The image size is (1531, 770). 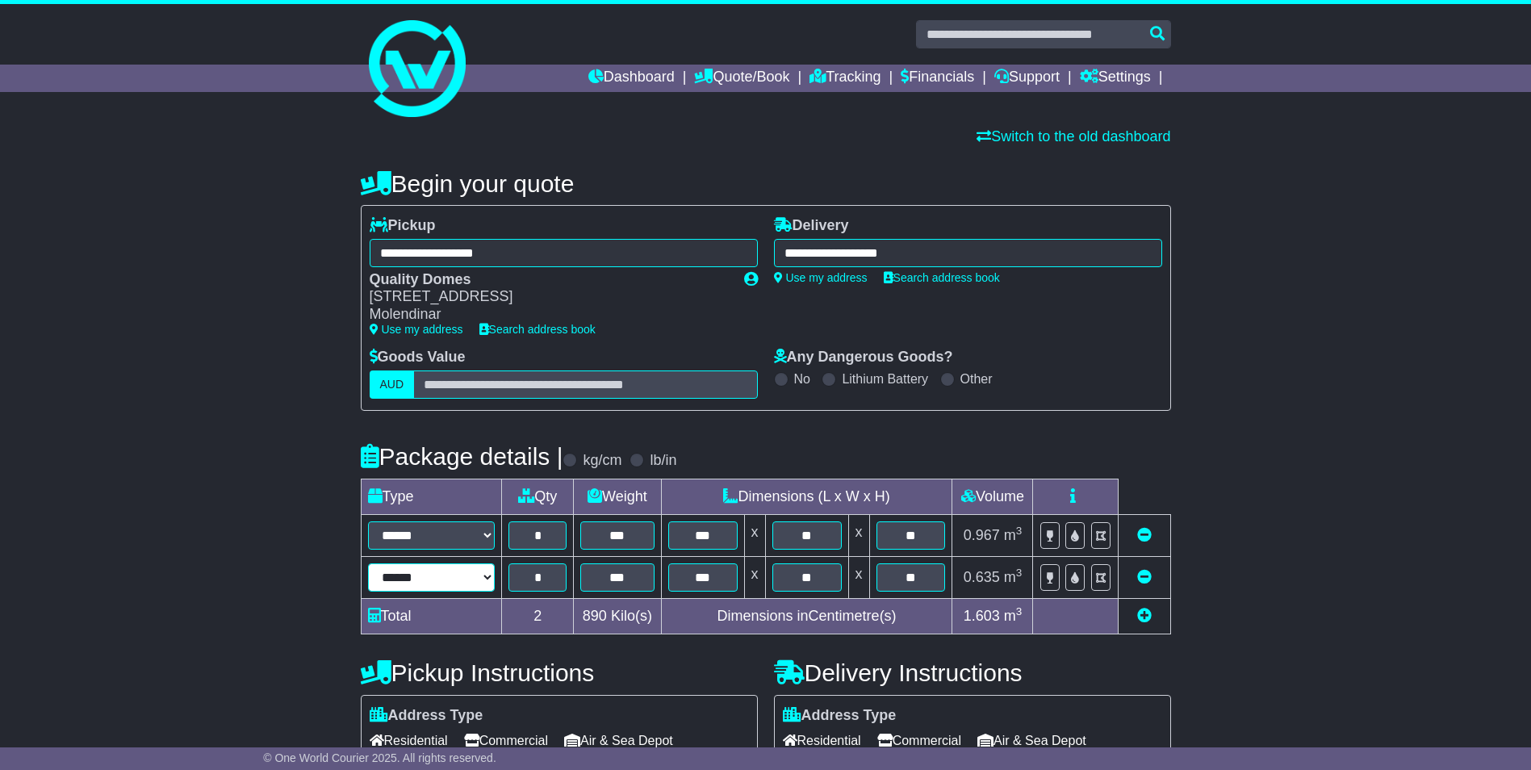 What do you see at coordinates (617, 496) in the screenshot?
I see `td: Weight` at bounding box center [617, 496].